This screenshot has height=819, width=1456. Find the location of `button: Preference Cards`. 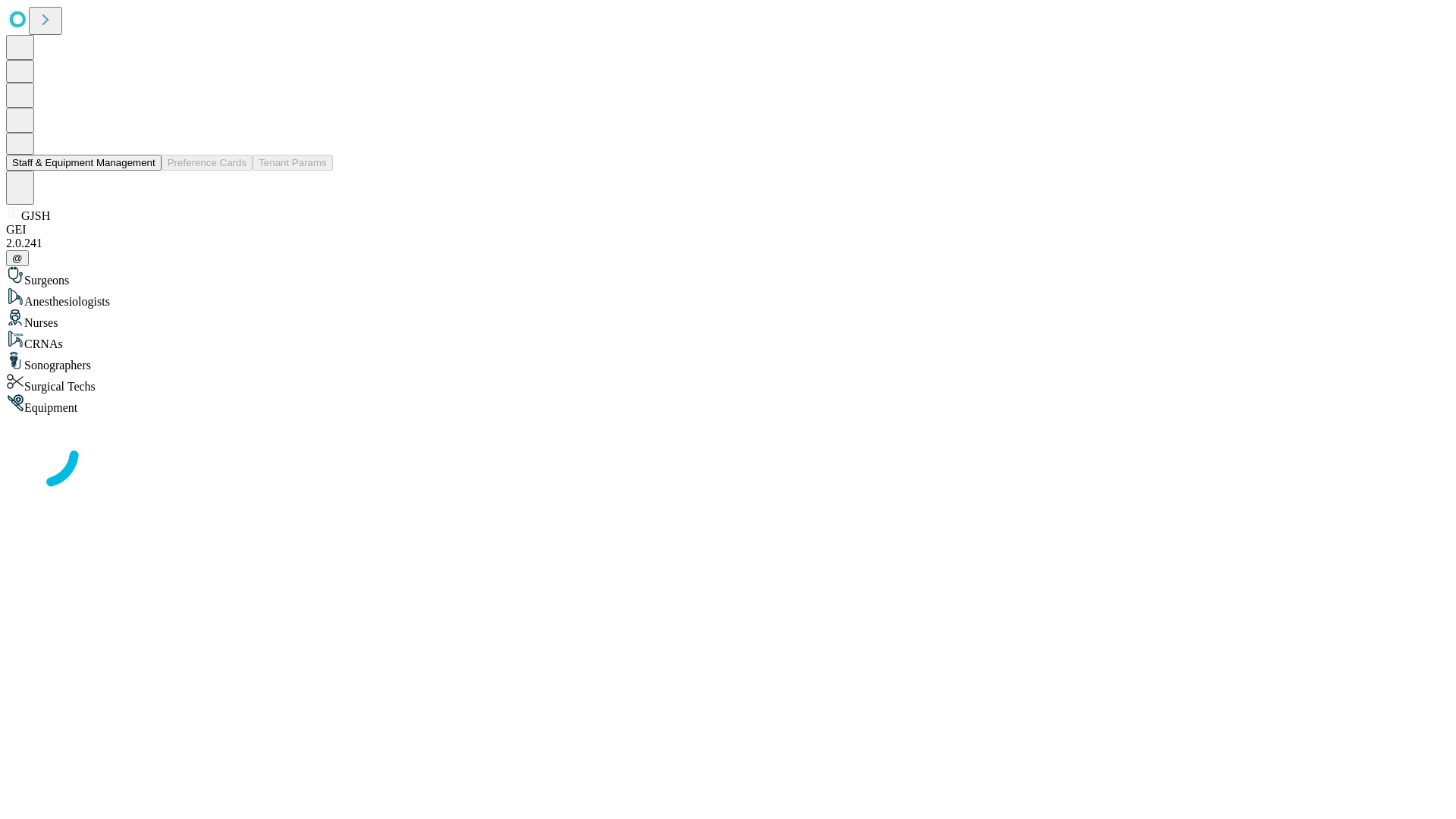

button: Preference Cards is located at coordinates (207, 163).